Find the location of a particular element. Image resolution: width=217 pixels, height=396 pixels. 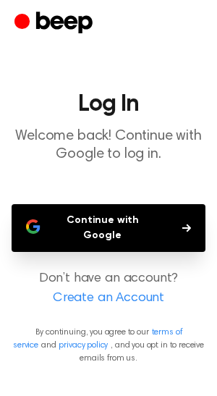

p: Don’t have an account? is located at coordinates (109, 289).